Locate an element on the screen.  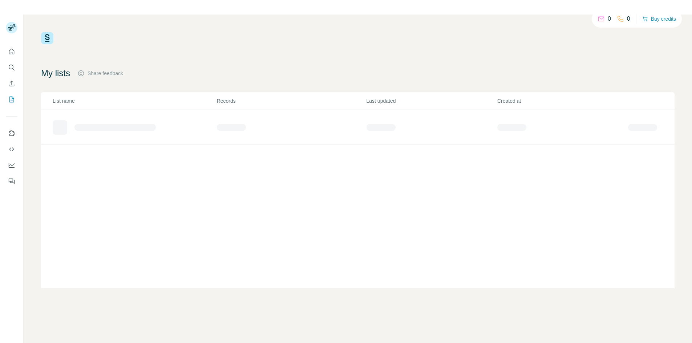
img: Surfe Logo is located at coordinates (47, 38).